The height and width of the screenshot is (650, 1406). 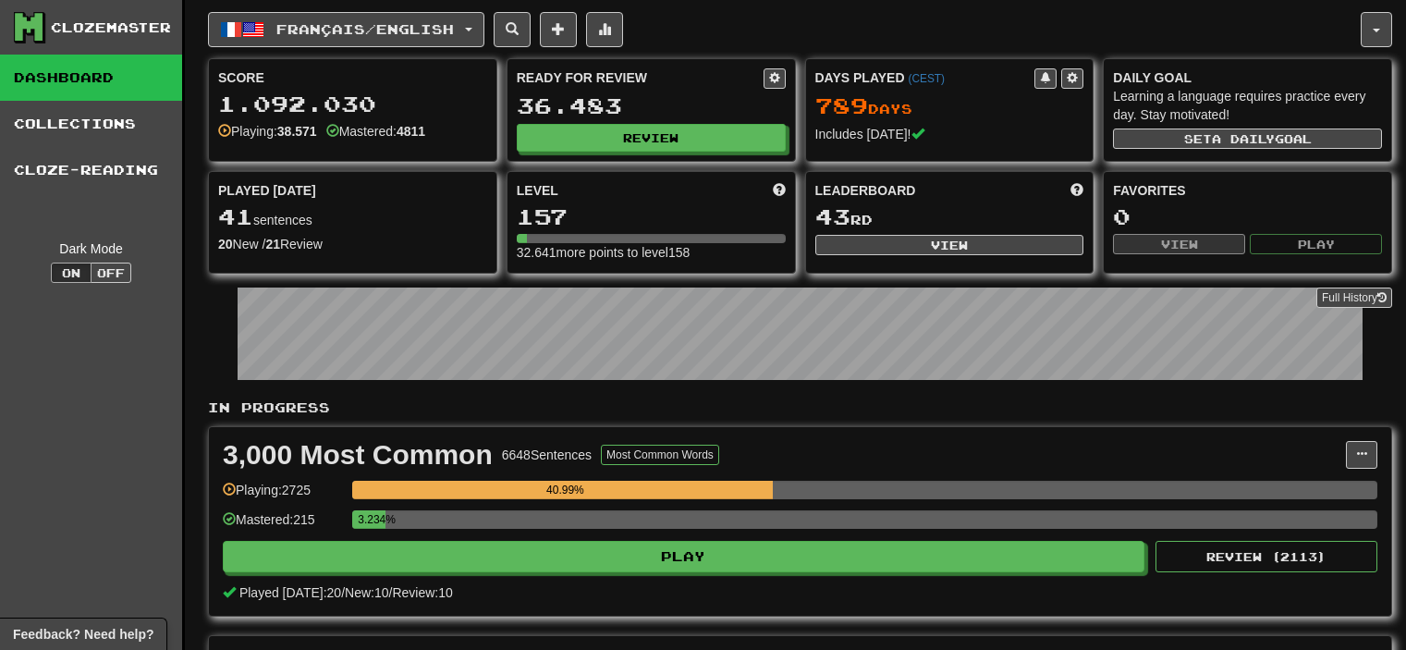 I want to click on span: This week in points, UTC, so click(x=1077, y=190).